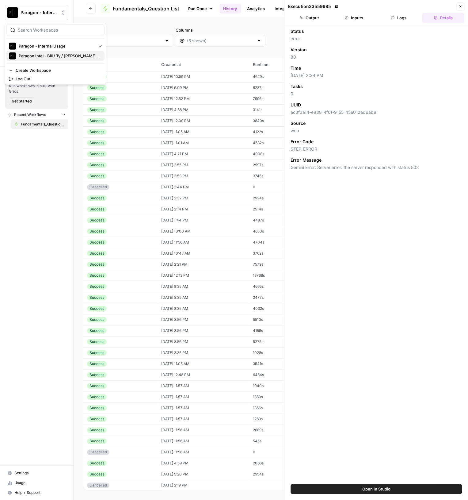 This screenshot has width=468, height=500. I want to click on td: 1380s, so click(278, 397).